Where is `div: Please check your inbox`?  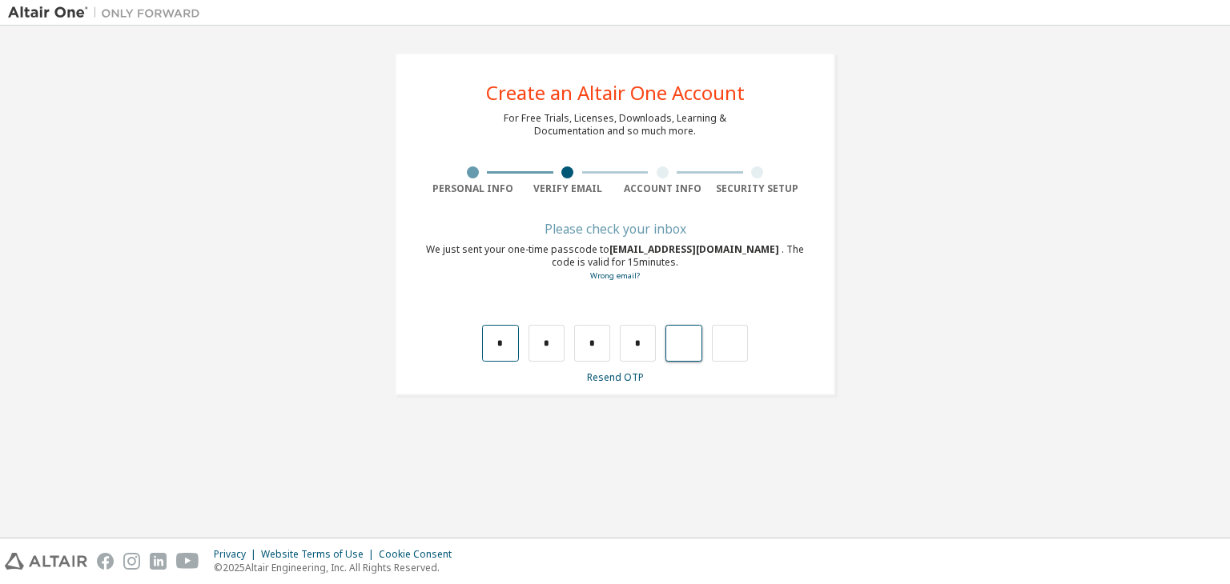
div: Please check your inbox is located at coordinates (615, 229).